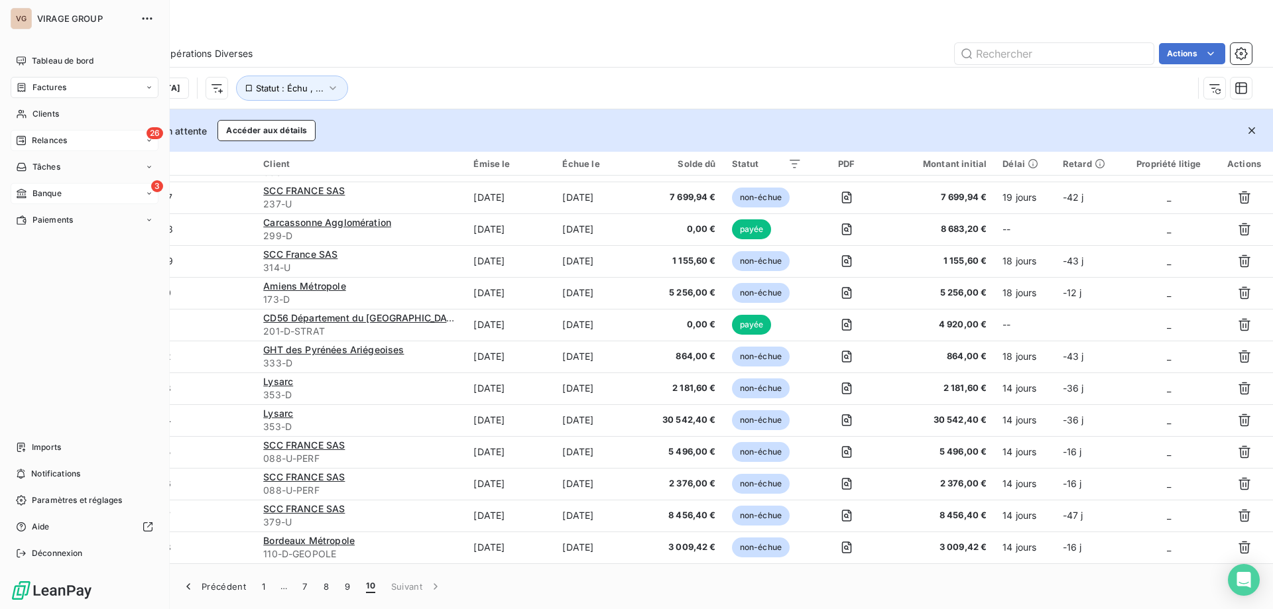  What do you see at coordinates (939, 325) in the screenshot?
I see `span: 4 920,00 €` at bounding box center [939, 325].